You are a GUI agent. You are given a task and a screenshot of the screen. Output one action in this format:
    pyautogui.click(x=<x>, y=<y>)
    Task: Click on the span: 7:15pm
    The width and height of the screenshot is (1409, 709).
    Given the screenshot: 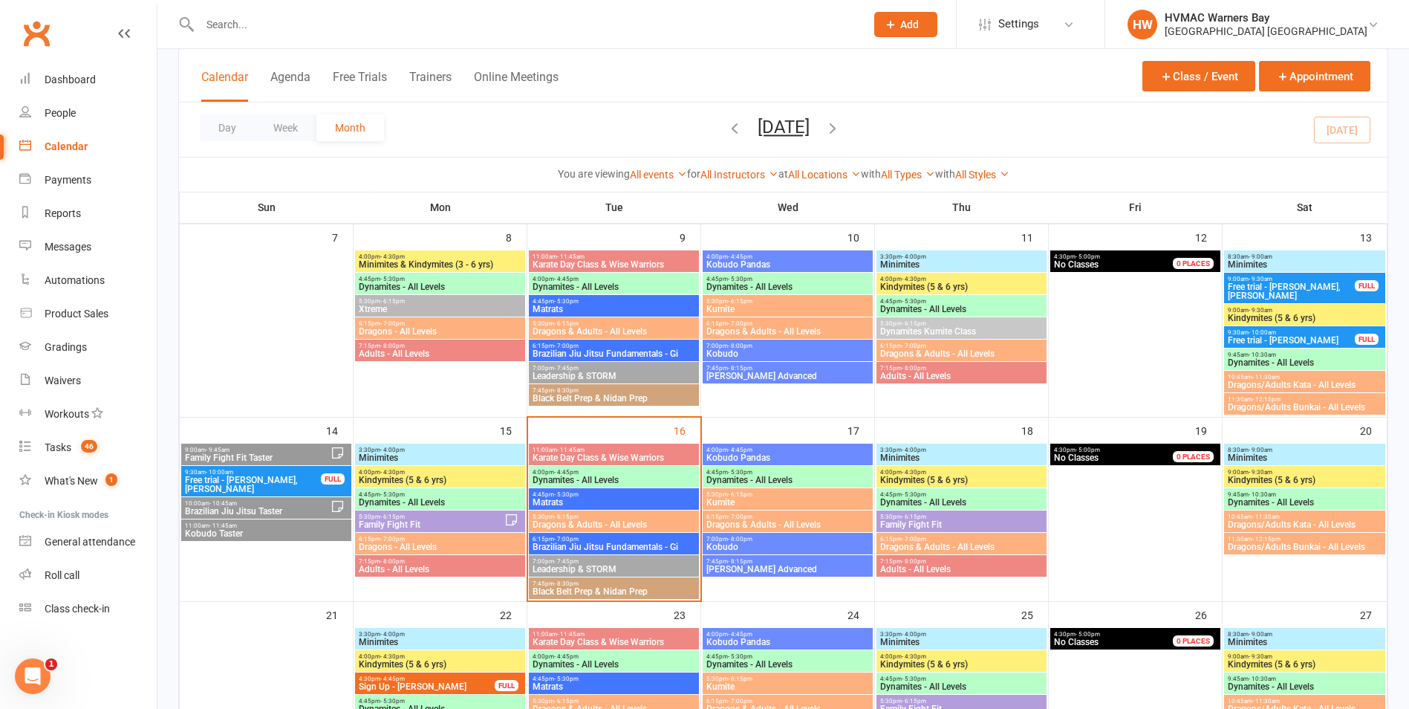 What is the action you would take?
    pyautogui.click(x=440, y=561)
    